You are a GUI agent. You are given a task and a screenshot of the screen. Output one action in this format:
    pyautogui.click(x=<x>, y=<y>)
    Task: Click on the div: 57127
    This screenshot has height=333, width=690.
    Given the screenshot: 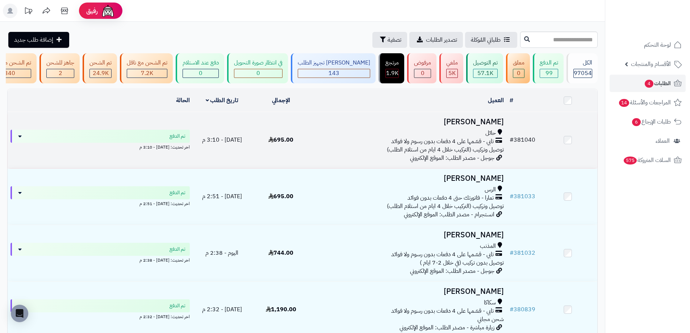 What is the action you would take?
    pyautogui.click(x=486, y=73)
    